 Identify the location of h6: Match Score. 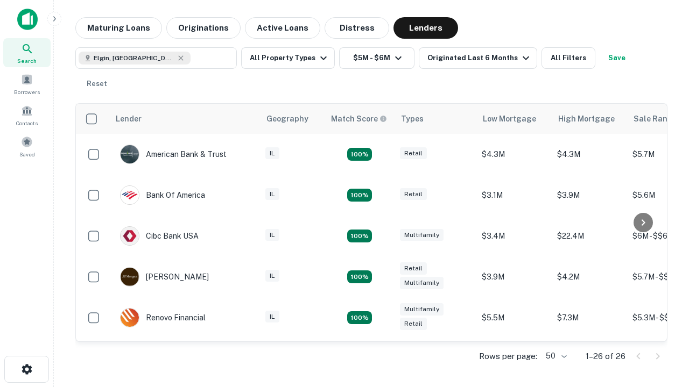
(358, 119).